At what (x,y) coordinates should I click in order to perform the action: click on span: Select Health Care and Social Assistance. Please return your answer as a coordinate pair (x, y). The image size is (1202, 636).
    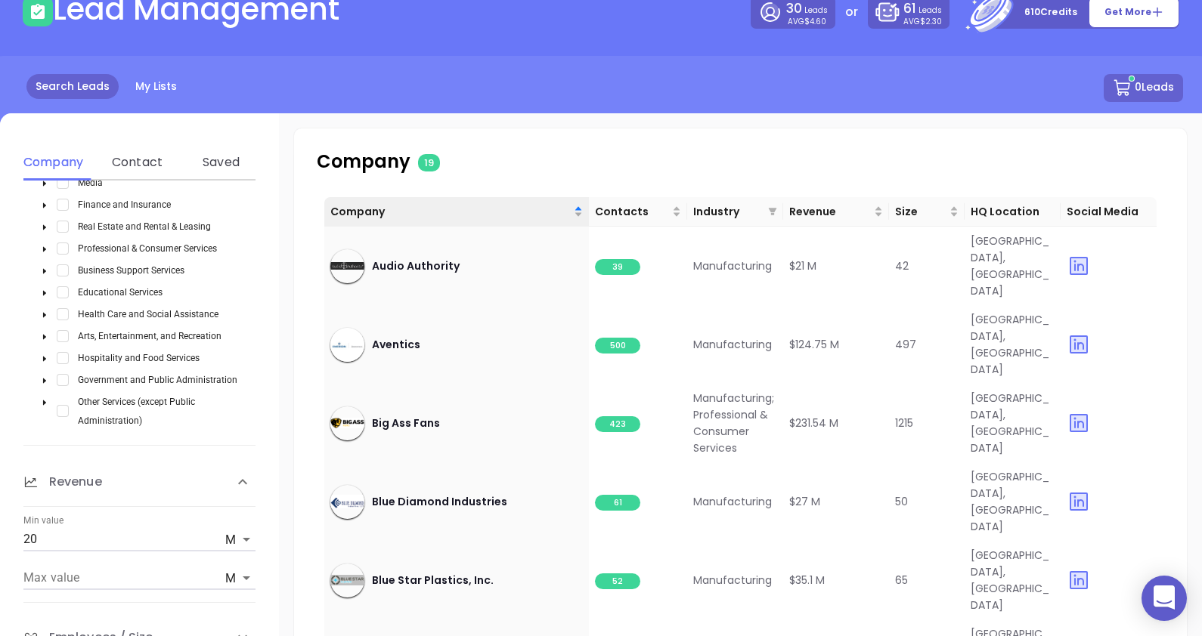
    Looking at the image, I should click on (63, 314).